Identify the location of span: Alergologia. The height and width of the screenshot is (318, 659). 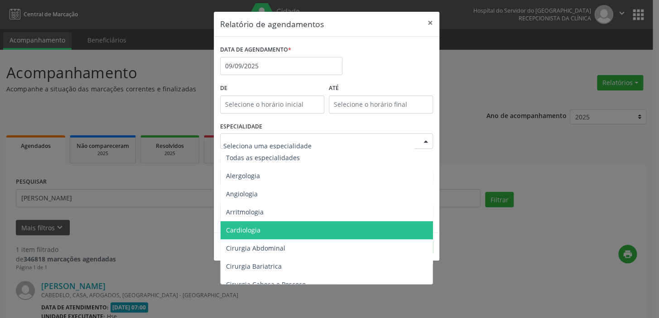
(243, 176).